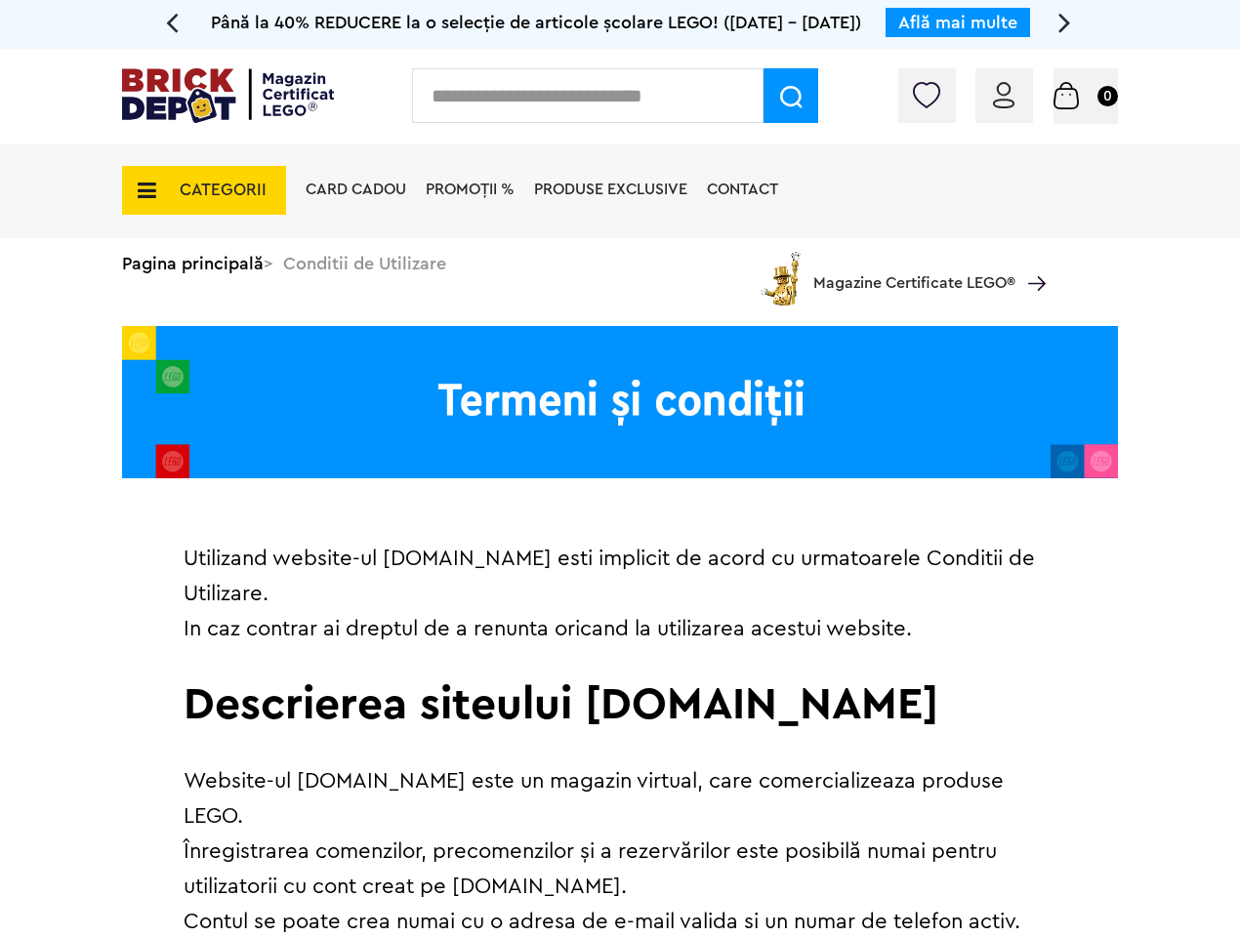 This screenshot has width=1240, height=937. I want to click on a: PROMOȚII %, so click(470, 189).